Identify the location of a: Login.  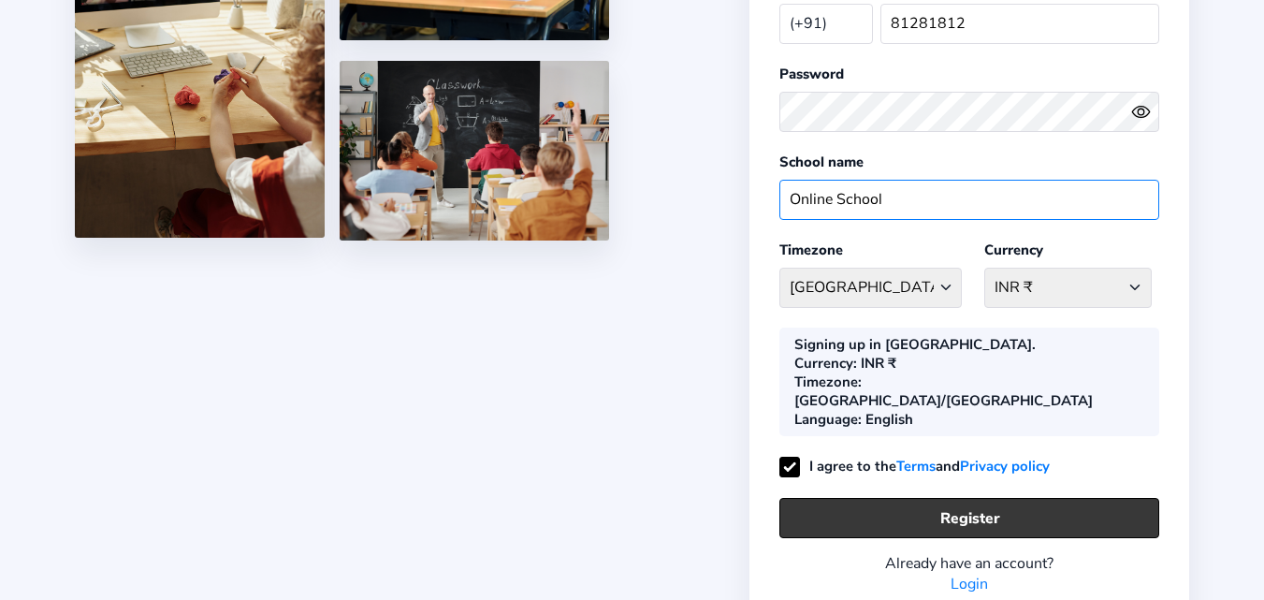
(969, 584).